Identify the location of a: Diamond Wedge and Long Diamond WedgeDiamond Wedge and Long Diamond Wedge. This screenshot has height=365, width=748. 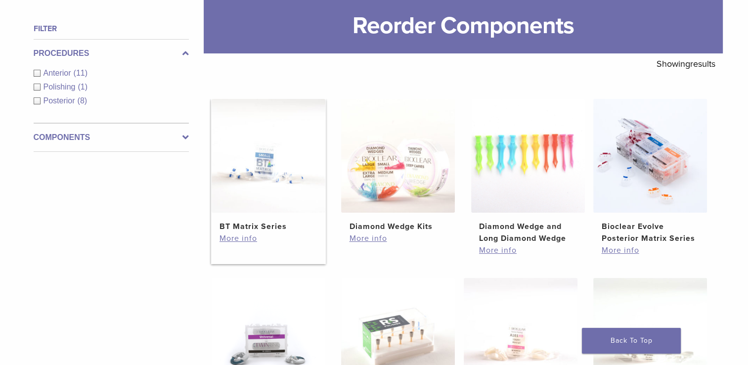
(528, 172).